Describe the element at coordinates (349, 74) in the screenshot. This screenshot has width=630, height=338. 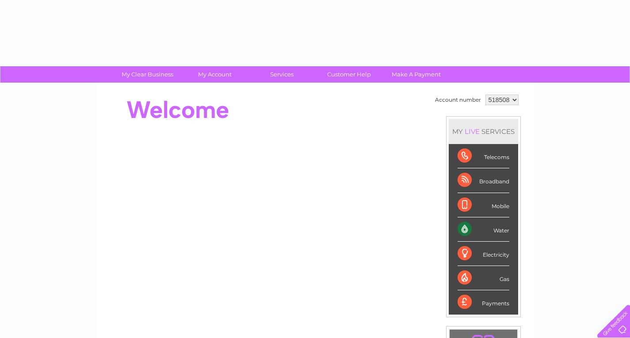
I see `a: Customer Help` at that location.